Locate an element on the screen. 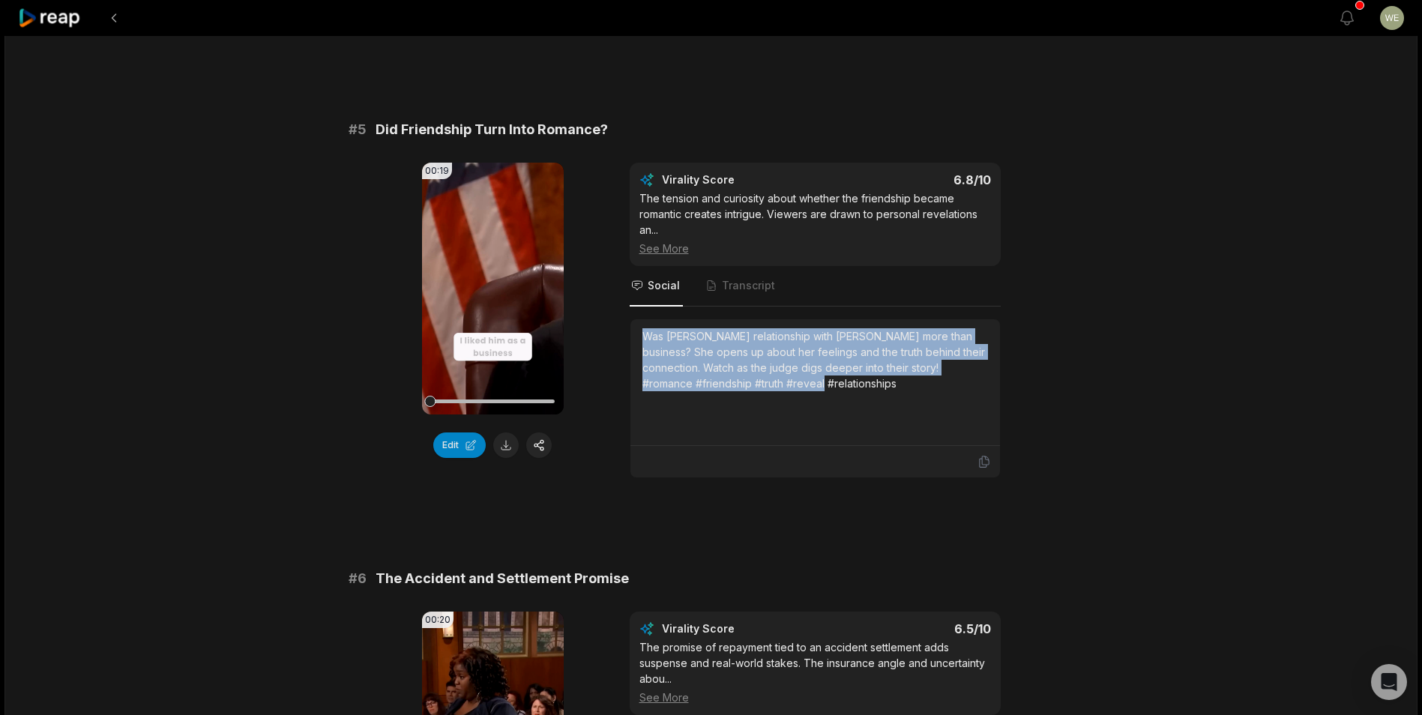 This screenshot has width=1422, height=715. span: Transcript is located at coordinates (748, 286).